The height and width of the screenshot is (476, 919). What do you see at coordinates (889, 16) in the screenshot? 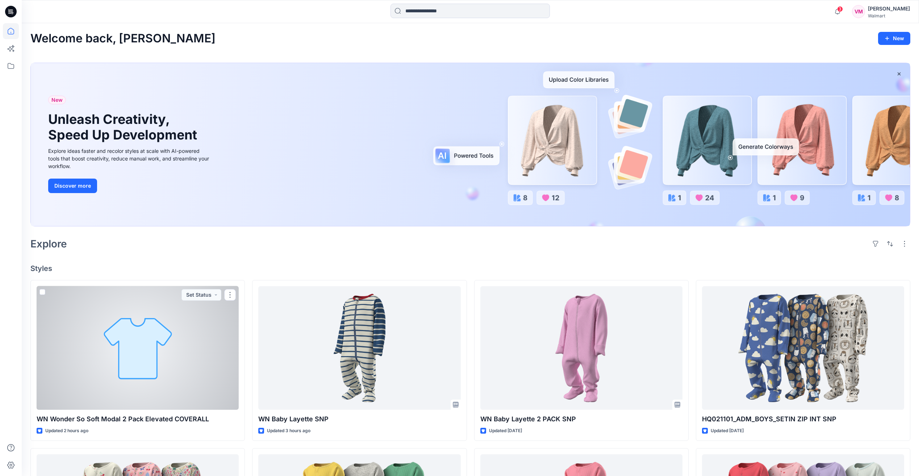
I see `div: Walmart` at bounding box center [889, 16].